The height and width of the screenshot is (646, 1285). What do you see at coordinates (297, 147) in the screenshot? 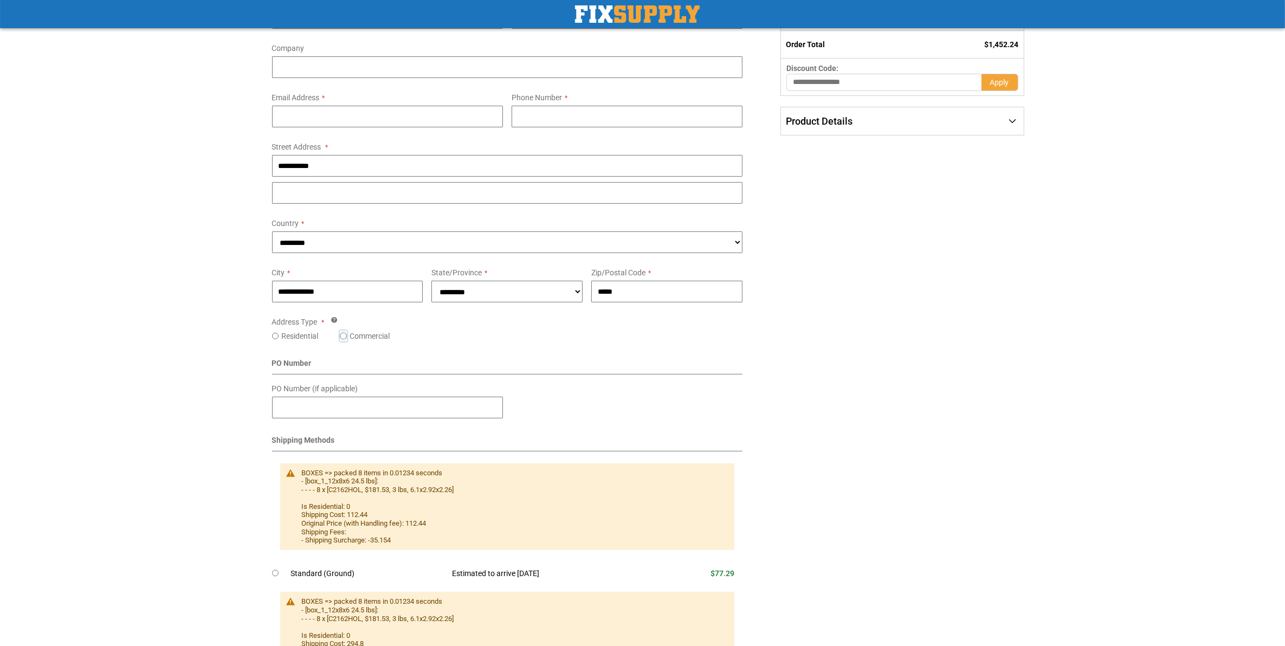
I see `span: Street Address` at bounding box center [297, 147].